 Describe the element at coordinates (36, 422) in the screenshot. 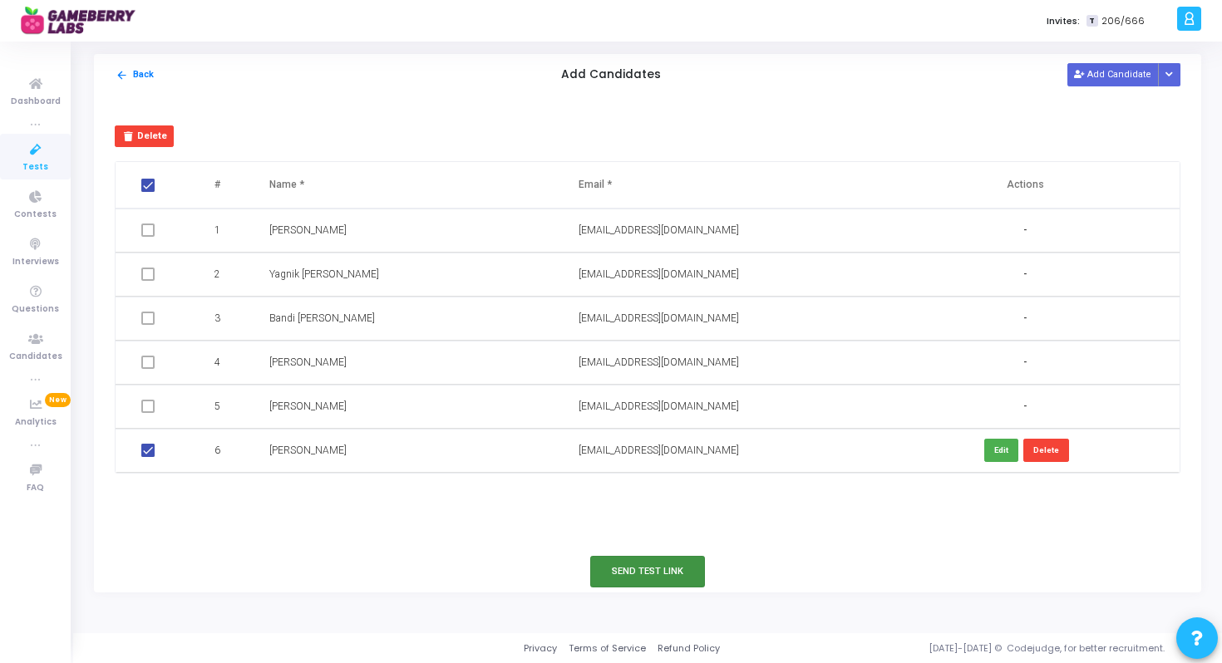

I see `span: Analytics` at that location.